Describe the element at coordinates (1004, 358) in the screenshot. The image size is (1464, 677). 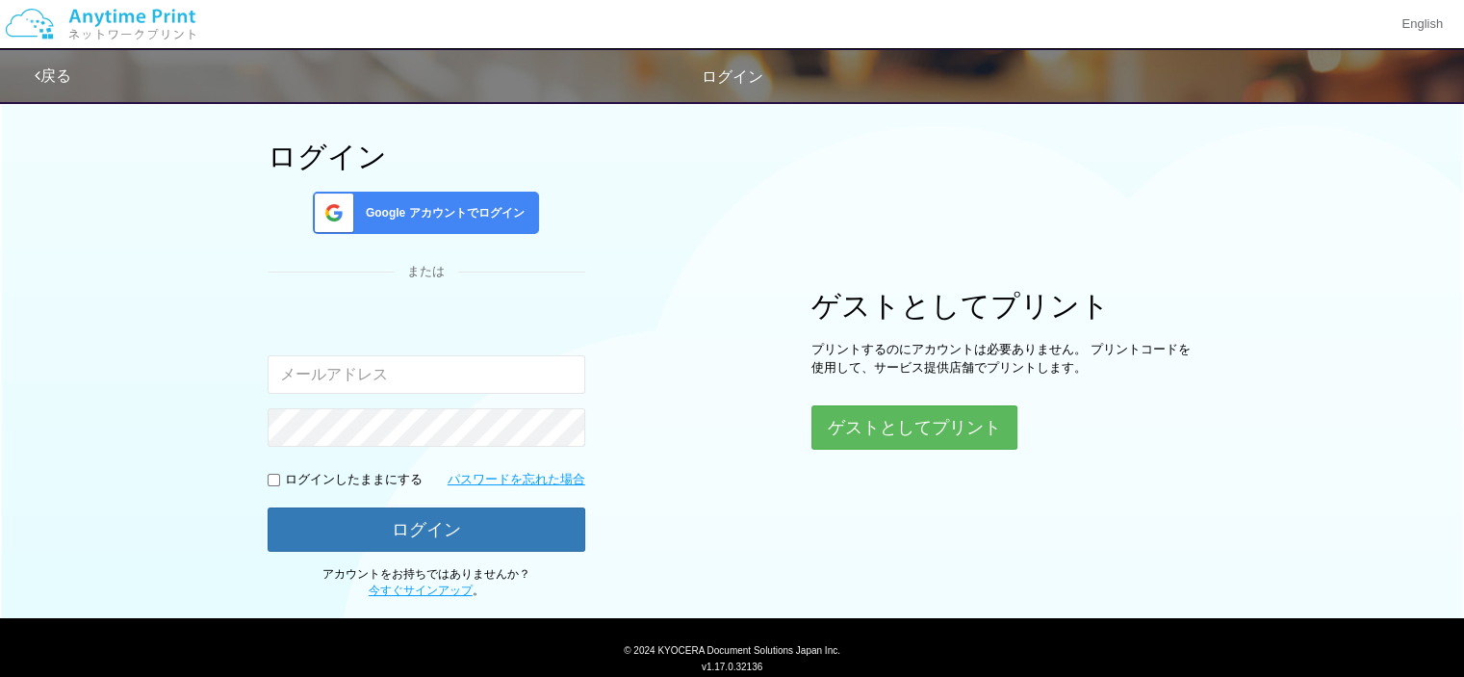
I see `p: プリントするのにアカウントは必要ありません。 プリントコードを使用して、サービス提供店舗でプリントします。` at that location.